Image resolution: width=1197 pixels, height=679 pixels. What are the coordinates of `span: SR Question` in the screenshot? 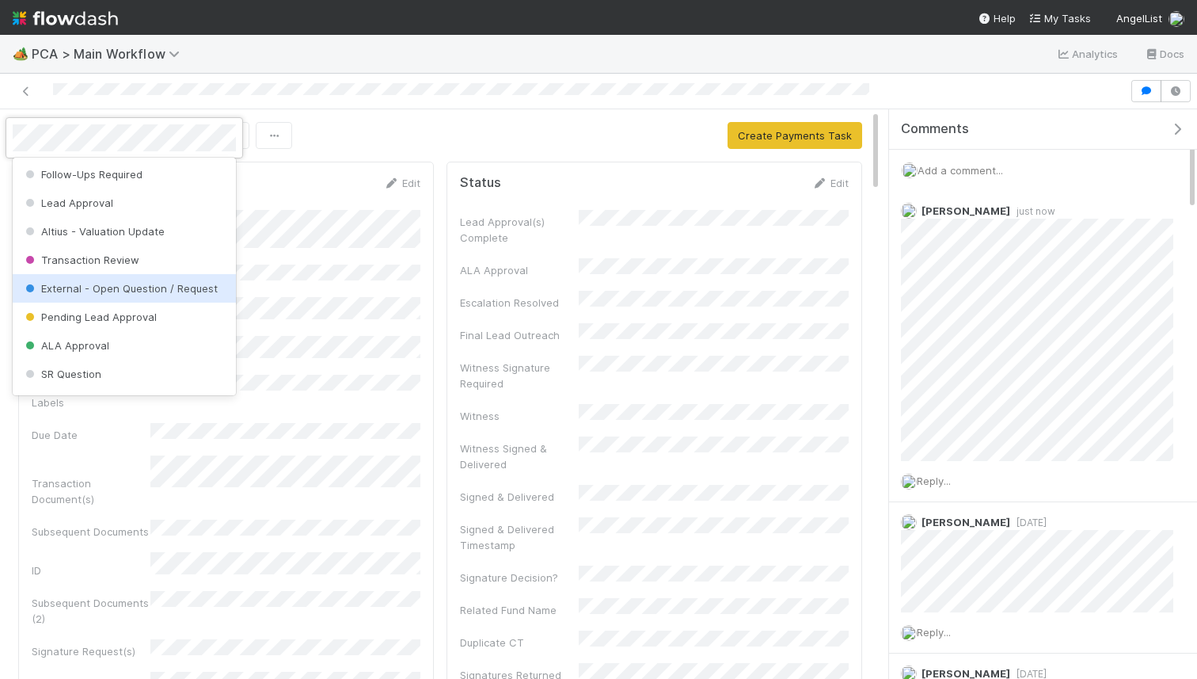 It's located at (62, 374).